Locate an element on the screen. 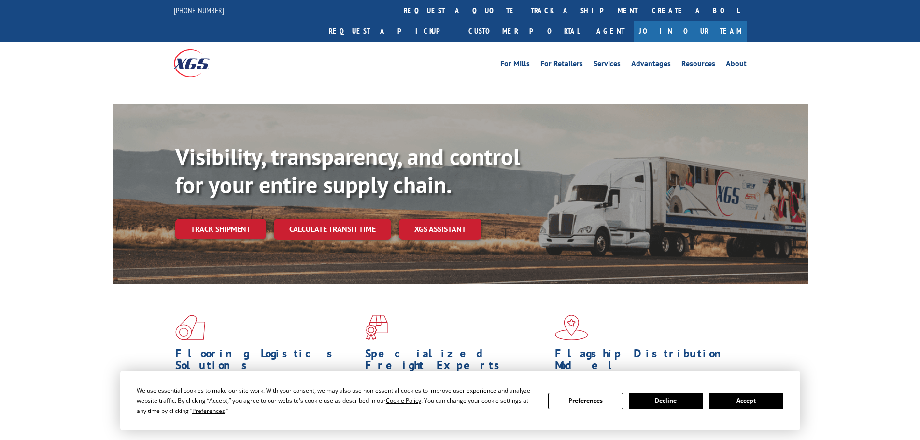 The image size is (920, 440). div: We use essential cookies to make our site work. With your consent, we may also use non-essential ... is located at coordinates (336, 400).